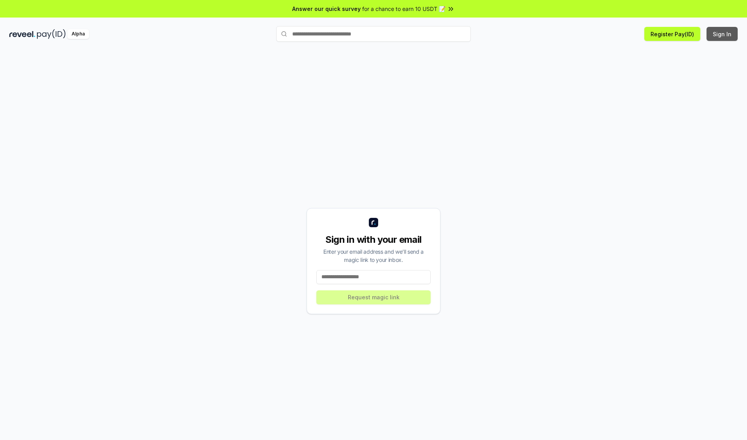 This screenshot has height=440, width=747. I want to click on div: Alpha, so click(78, 34).